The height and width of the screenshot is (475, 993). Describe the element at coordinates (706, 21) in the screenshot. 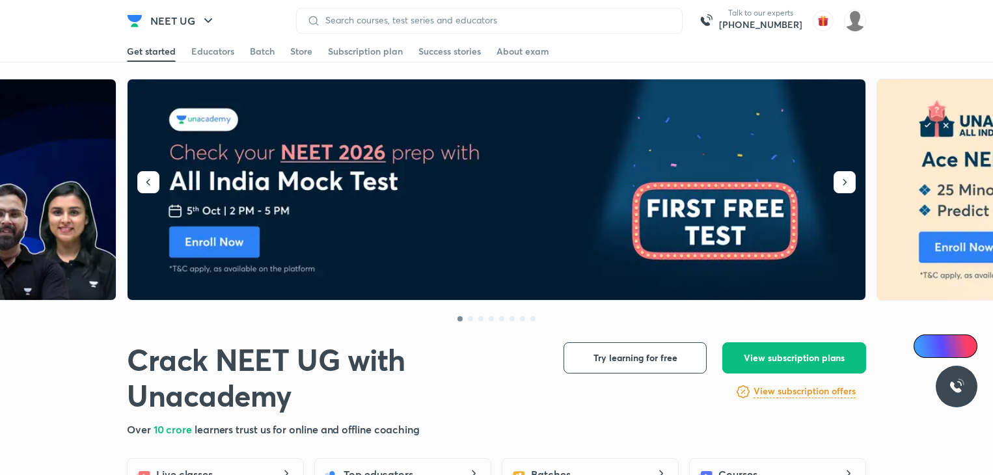

I see `a: call-us` at that location.